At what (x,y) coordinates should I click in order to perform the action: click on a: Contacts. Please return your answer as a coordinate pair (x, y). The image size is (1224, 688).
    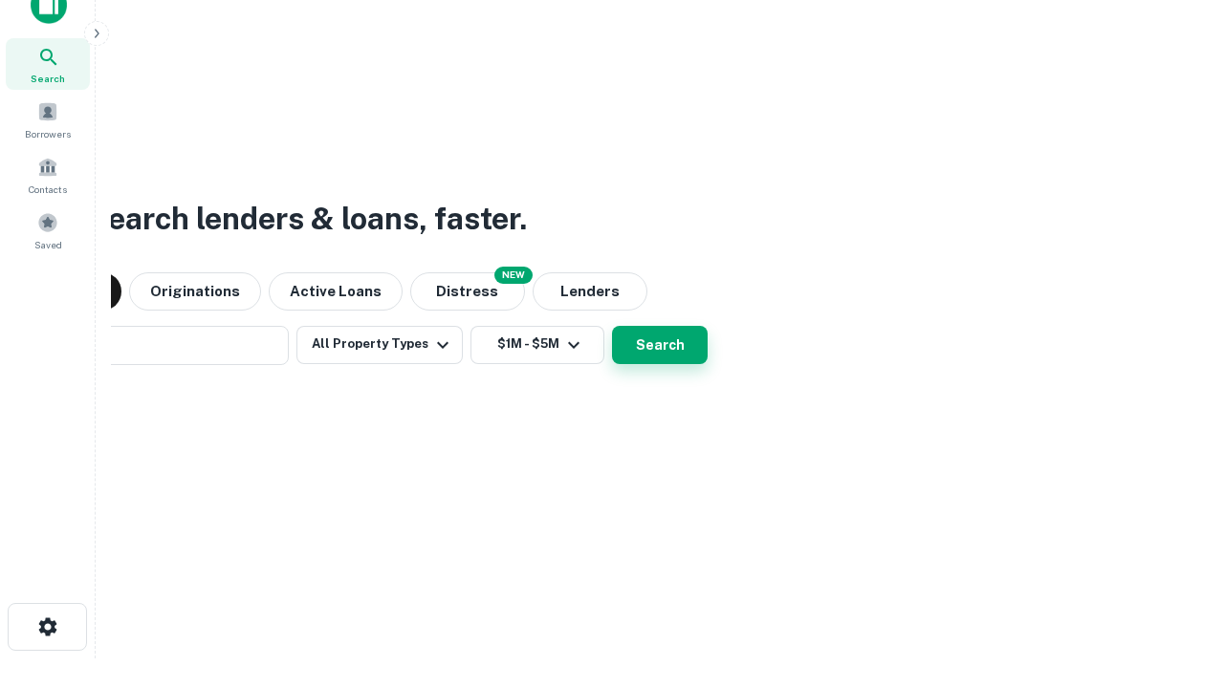
    Looking at the image, I should click on (48, 175).